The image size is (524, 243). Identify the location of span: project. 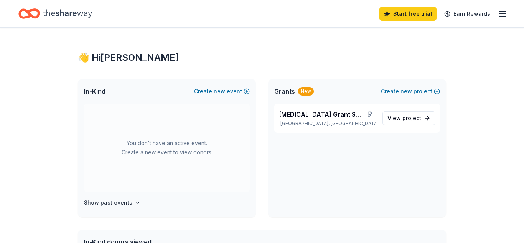
(411, 118).